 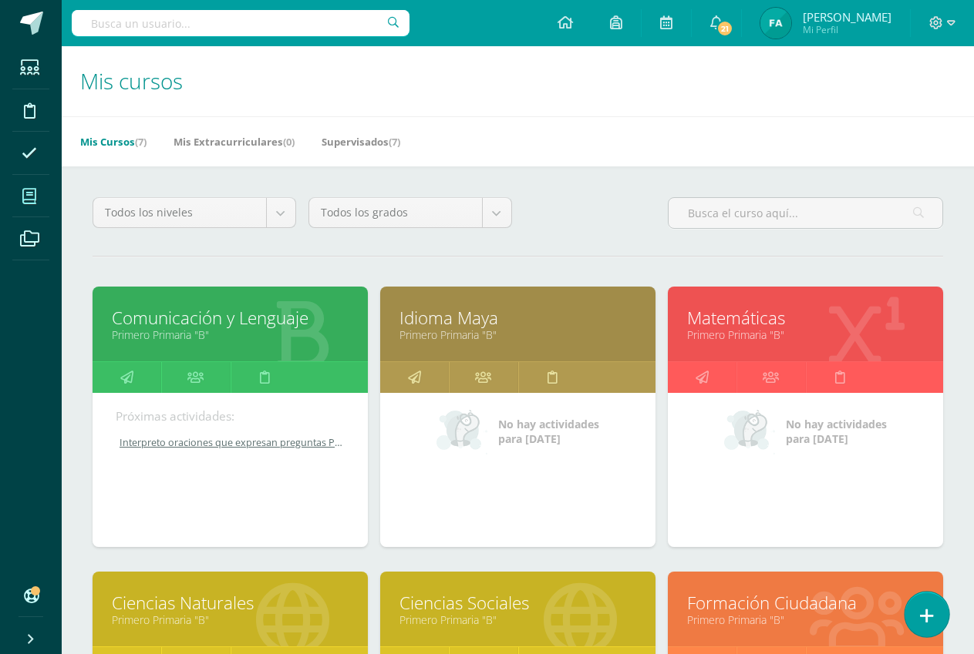 What do you see at coordinates (517, 603) in the screenshot?
I see `a: Ciencias Sociales` at bounding box center [517, 603].